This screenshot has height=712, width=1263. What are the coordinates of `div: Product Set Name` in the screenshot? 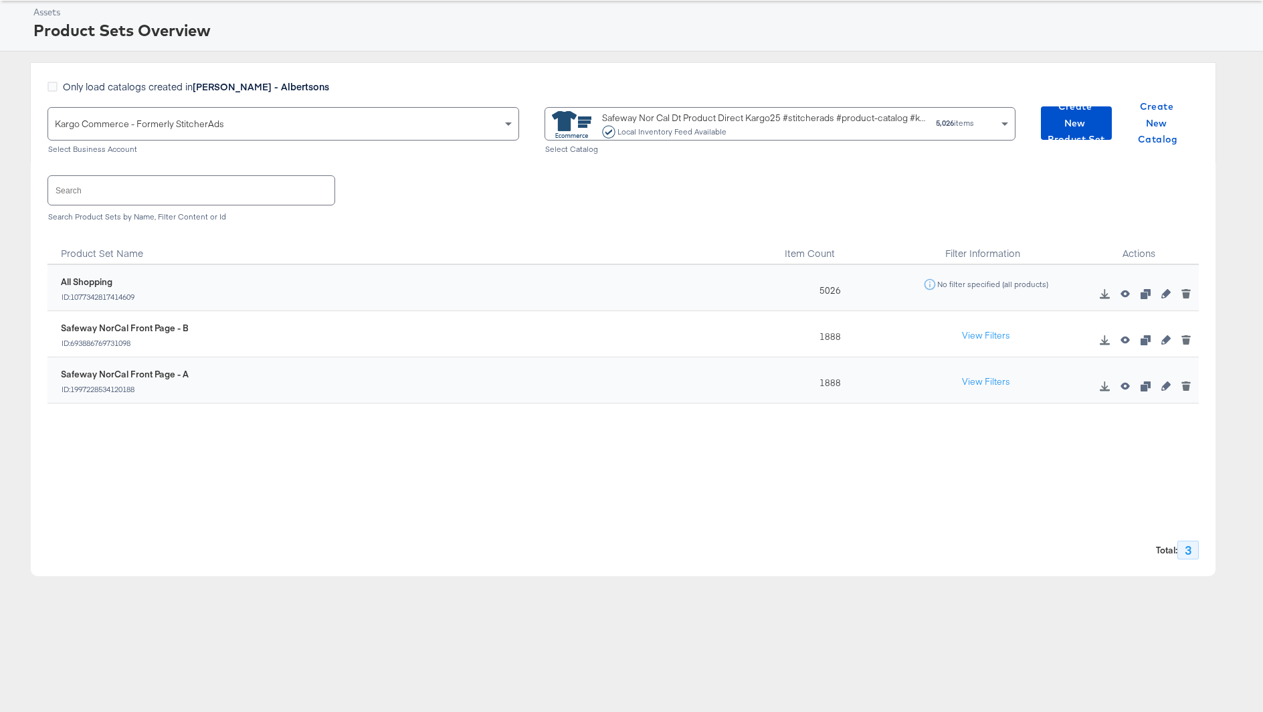 It's located at (407, 248).